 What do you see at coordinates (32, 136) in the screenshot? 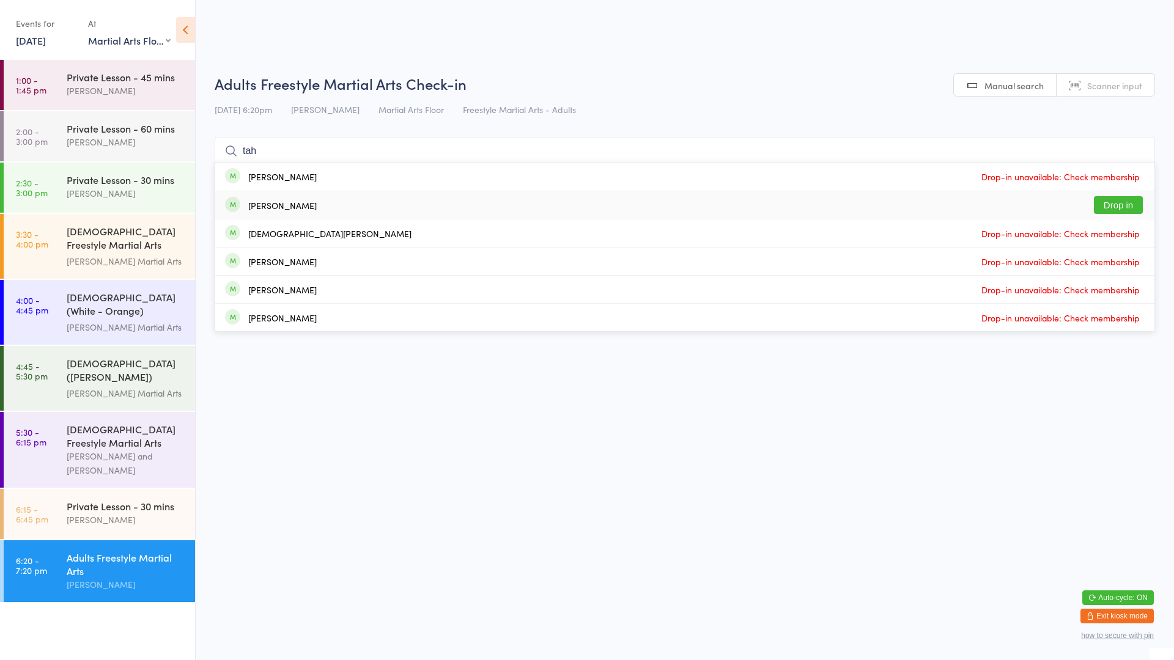
I see `time: 2:00 - 3:00 pm` at bounding box center [32, 136].